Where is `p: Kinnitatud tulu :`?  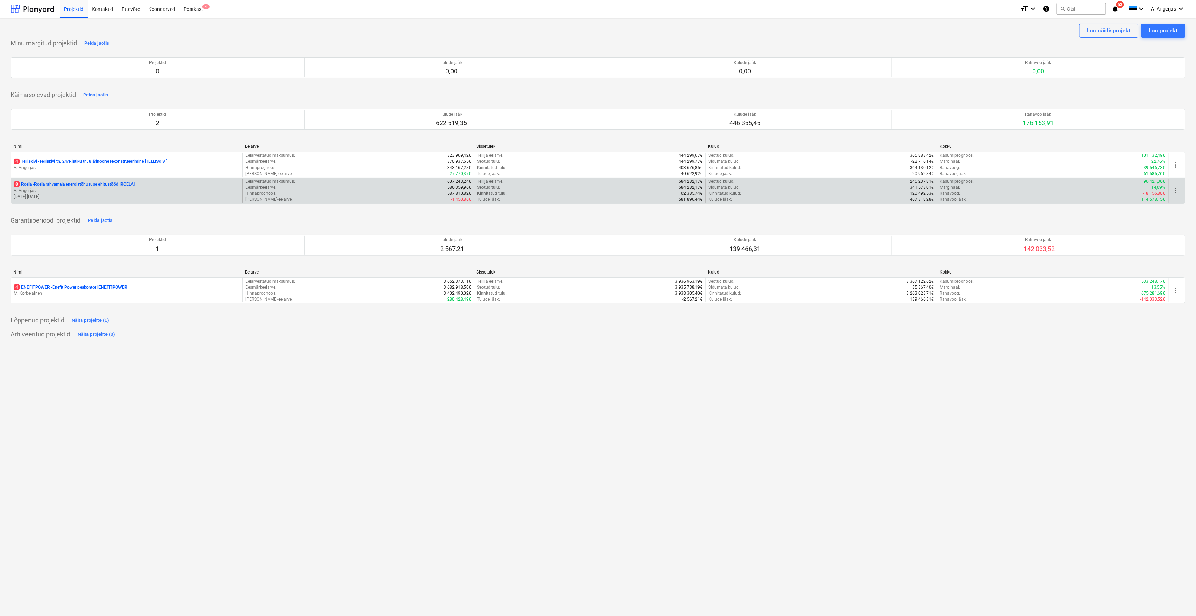
p: Kinnitatud tulu : is located at coordinates (492, 168).